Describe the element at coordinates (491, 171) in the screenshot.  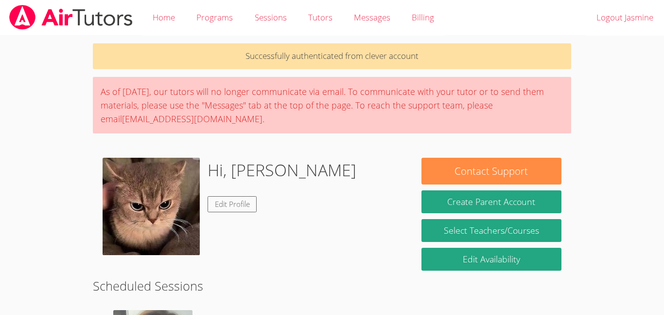
I see `button: Contact Support` at that location.